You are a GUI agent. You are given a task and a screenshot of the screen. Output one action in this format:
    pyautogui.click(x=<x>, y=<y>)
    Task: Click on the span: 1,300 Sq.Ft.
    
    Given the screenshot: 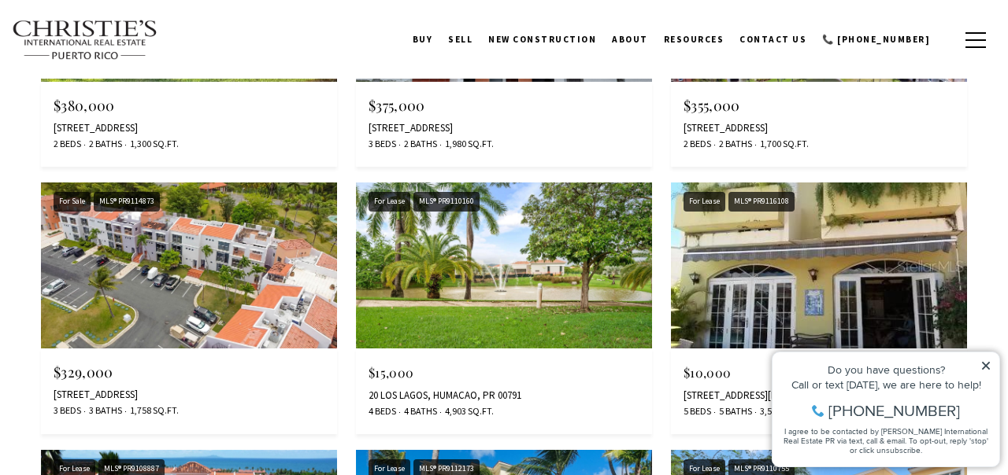 What is the action you would take?
    pyautogui.click(x=152, y=144)
    